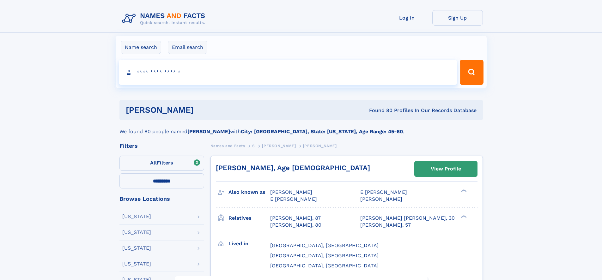 The image size is (602, 280). I want to click on h3: Lived in, so click(249, 244).